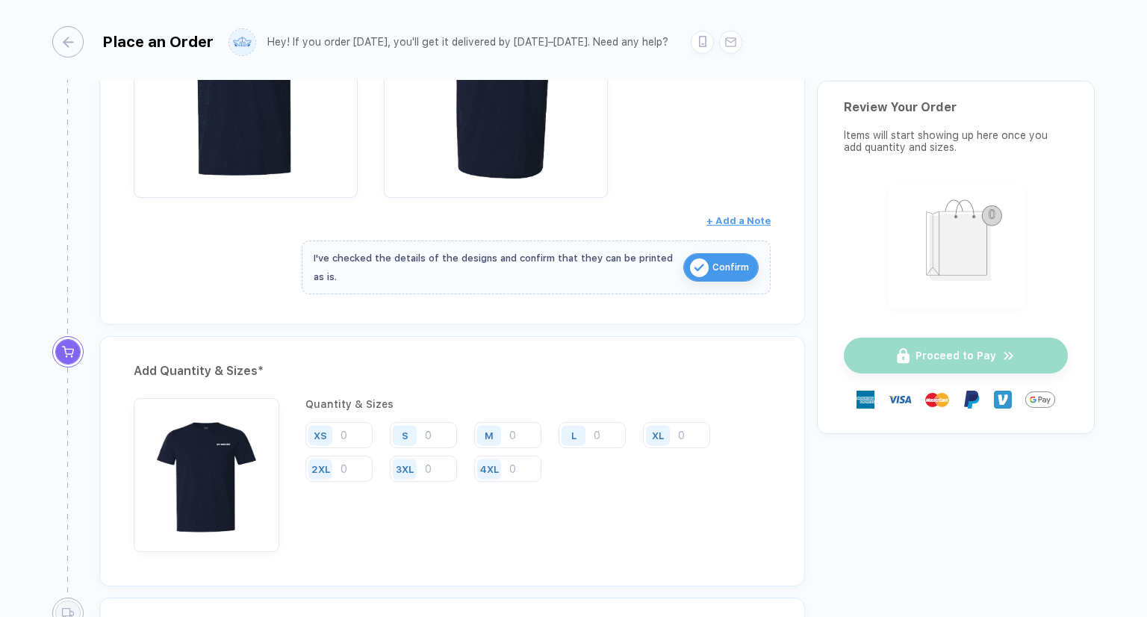 Image resolution: width=1147 pixels, height=617 pixels. Describe the element at coordinates (721, 267) in the screenshot. I see `button: iconConfirm` at that location.